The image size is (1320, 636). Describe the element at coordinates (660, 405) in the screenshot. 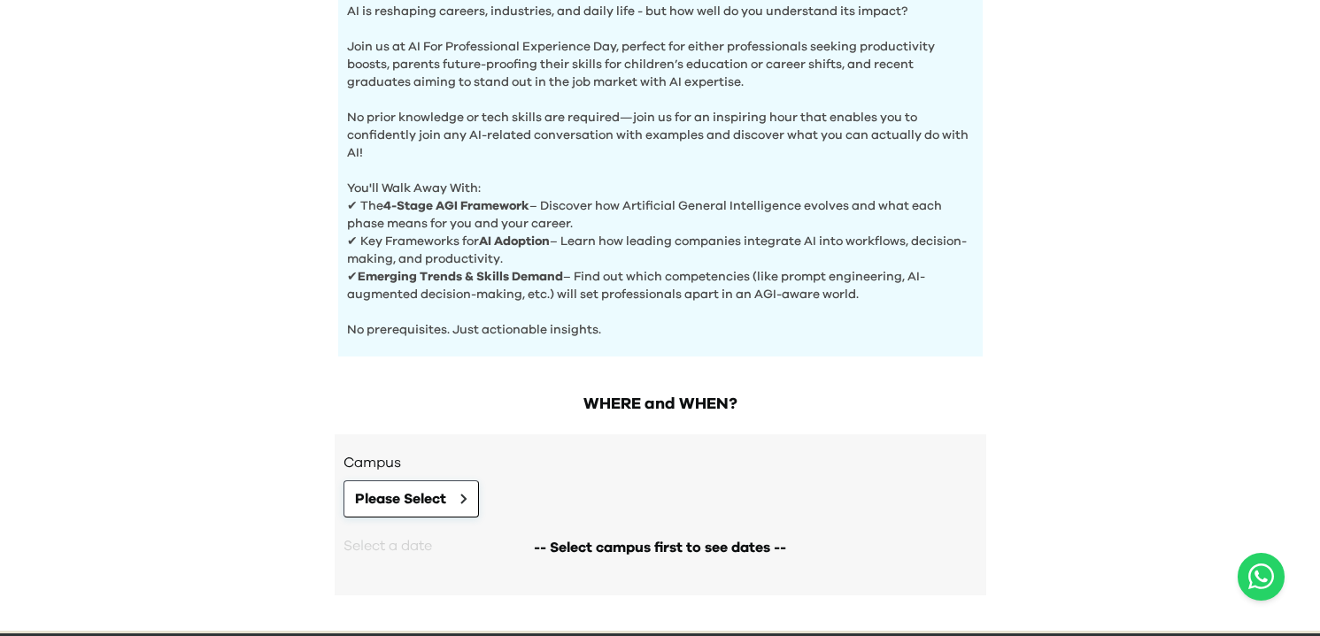

I see `h2: WHERE and WHEN?` at that location.